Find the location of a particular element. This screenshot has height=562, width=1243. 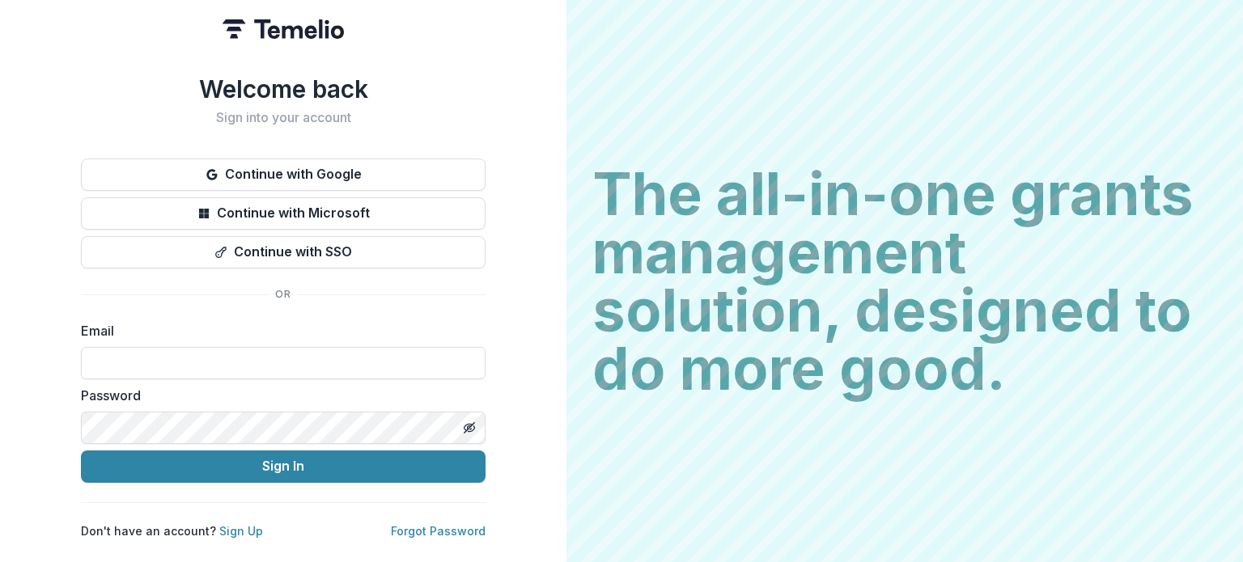

h1: Welcome back is located at coordinates (283, 89).